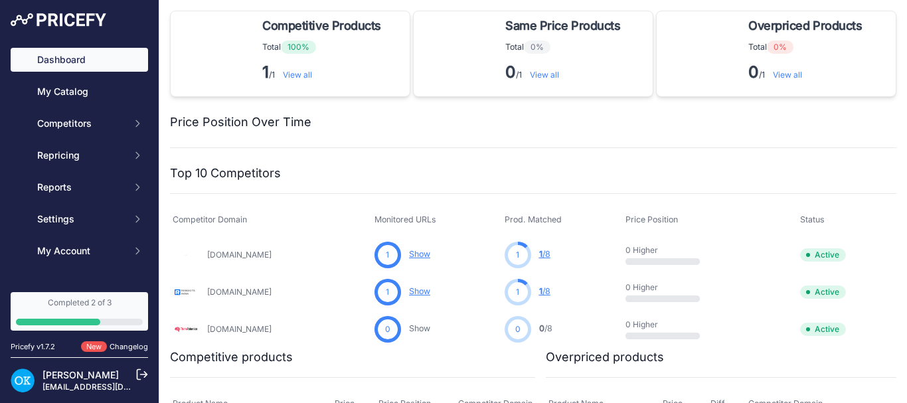 Image resolution: width=907 pixels, height=403 pixels. What do you see at coordinates (80, 155) in the screenshot?
I see `span: Repricing` at bounding box center [80, 155].